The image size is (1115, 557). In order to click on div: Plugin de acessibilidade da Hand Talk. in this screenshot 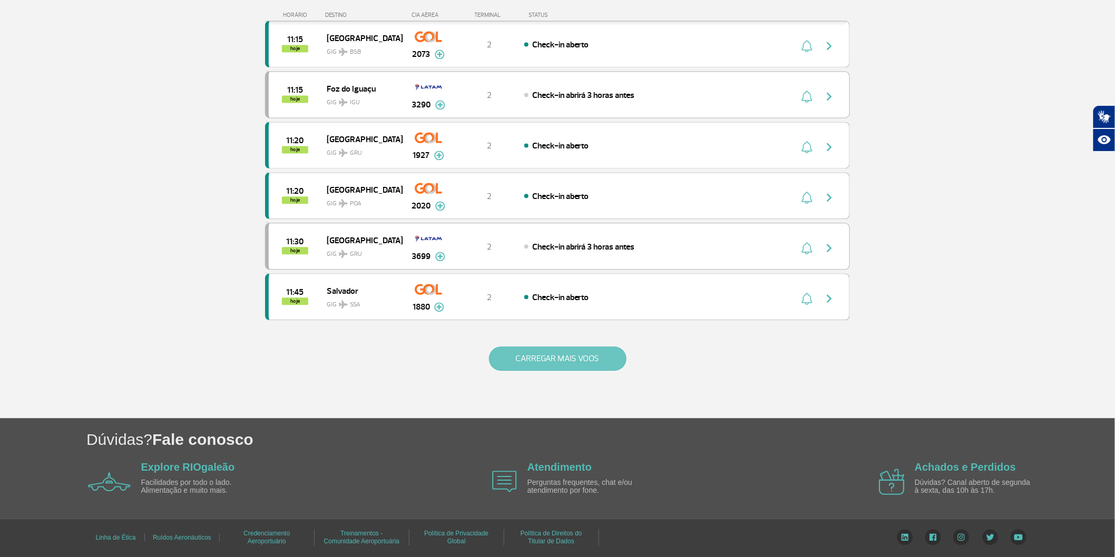, I will do `click(1104, 129)`.